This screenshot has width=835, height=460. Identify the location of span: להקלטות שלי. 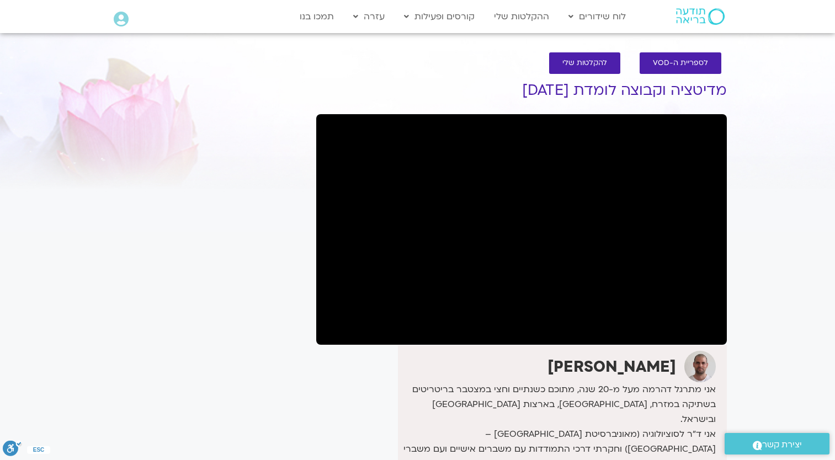
(584, 63).